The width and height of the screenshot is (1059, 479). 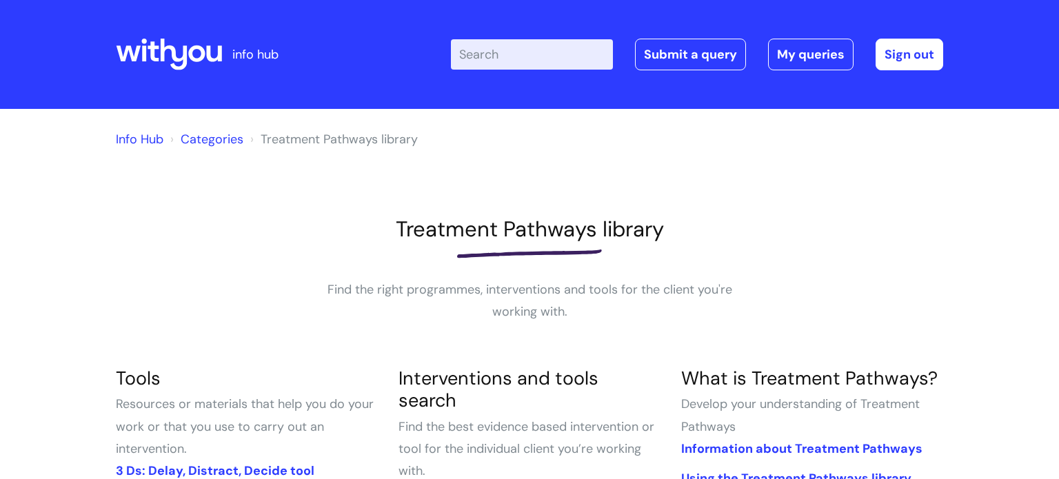 I want to click on li: Treatment Pathways library, so click(x=332, y=139).